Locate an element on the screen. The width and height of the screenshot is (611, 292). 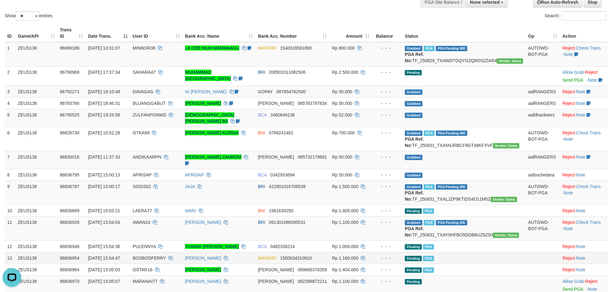
span: LAERA77 is located at coordinates (142, 210).